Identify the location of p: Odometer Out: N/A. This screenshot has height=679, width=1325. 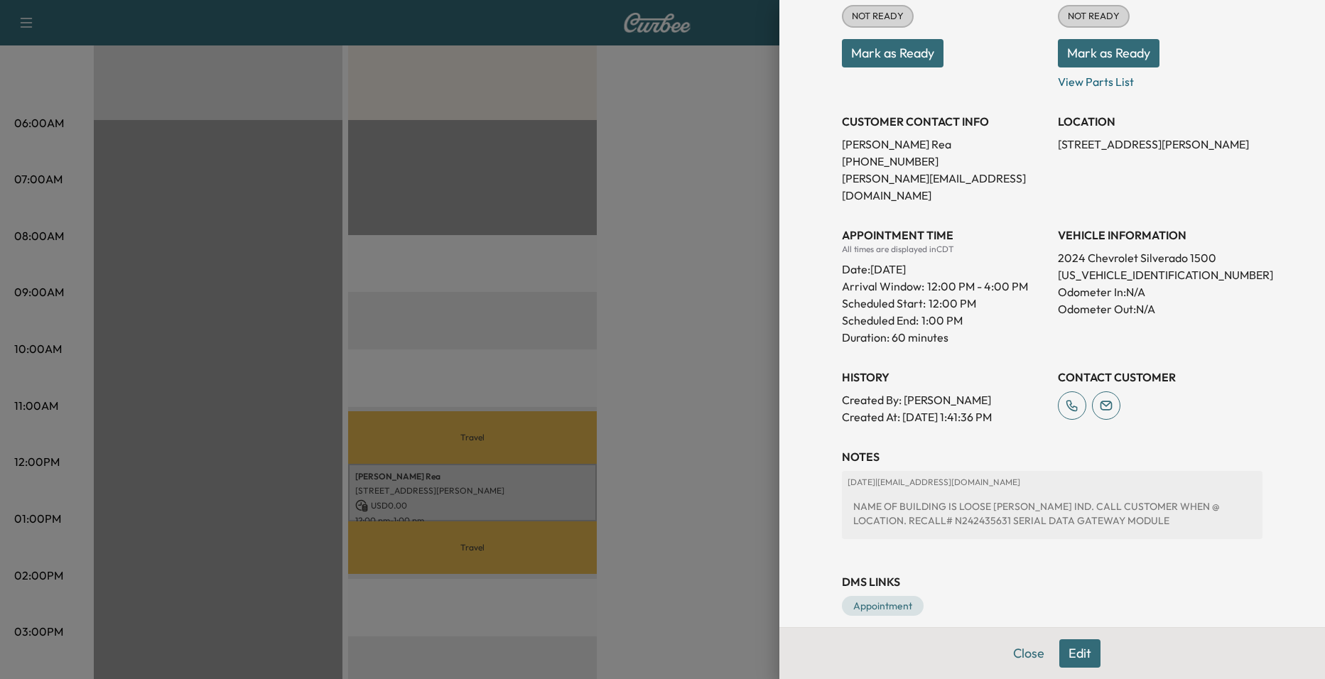
(1161, 309).